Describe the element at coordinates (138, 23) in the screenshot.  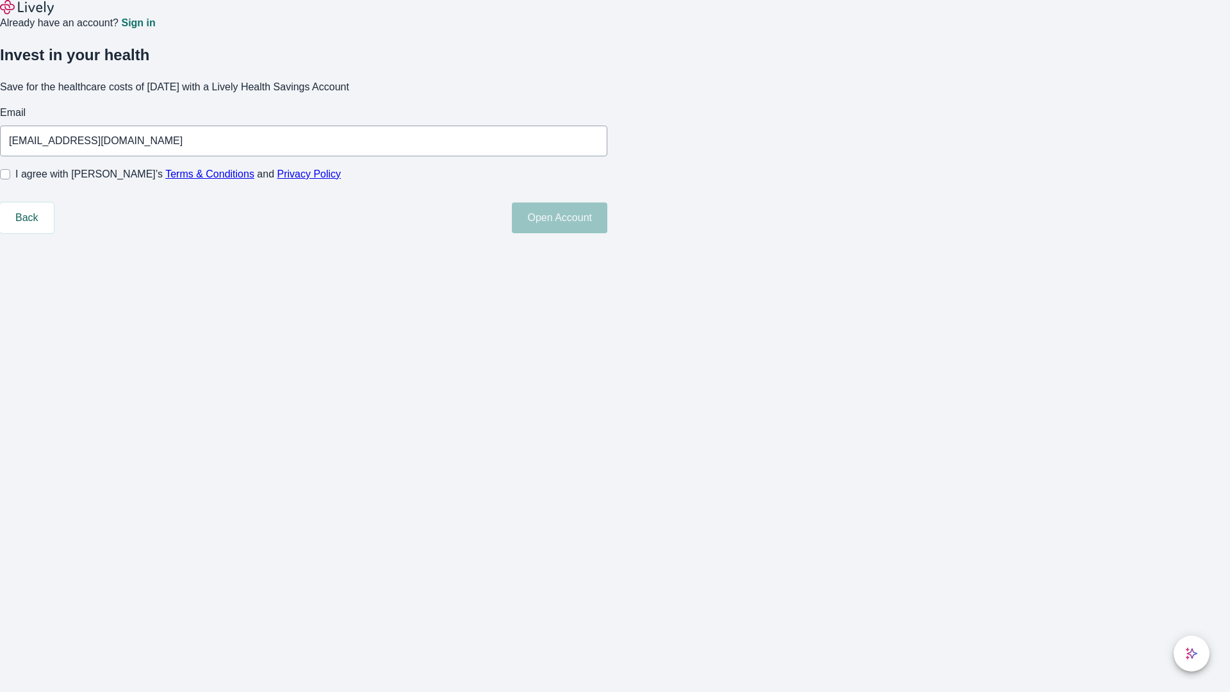
I see `a: Sign in` at that location.